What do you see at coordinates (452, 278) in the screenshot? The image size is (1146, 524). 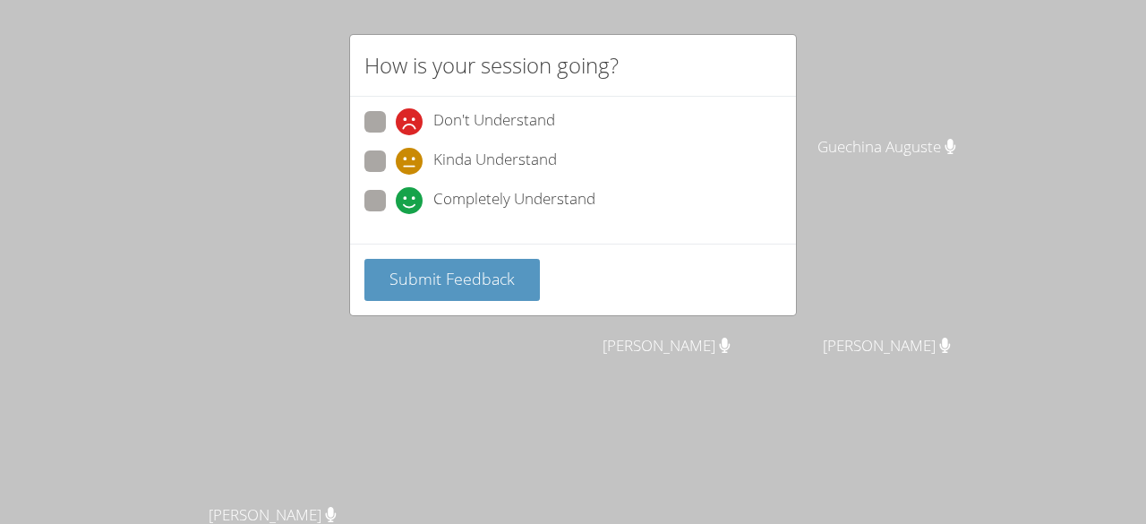 I see `span: Submit Feedback` at bounding box center [452, 278].